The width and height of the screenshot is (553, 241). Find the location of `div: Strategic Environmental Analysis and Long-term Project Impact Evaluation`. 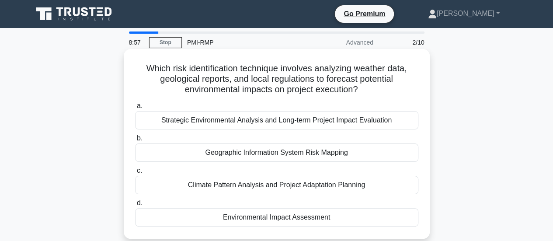

div: Strategic Environmental Analysis and Long-term Project Impact Evaluation is located at coordinates (277, 120).